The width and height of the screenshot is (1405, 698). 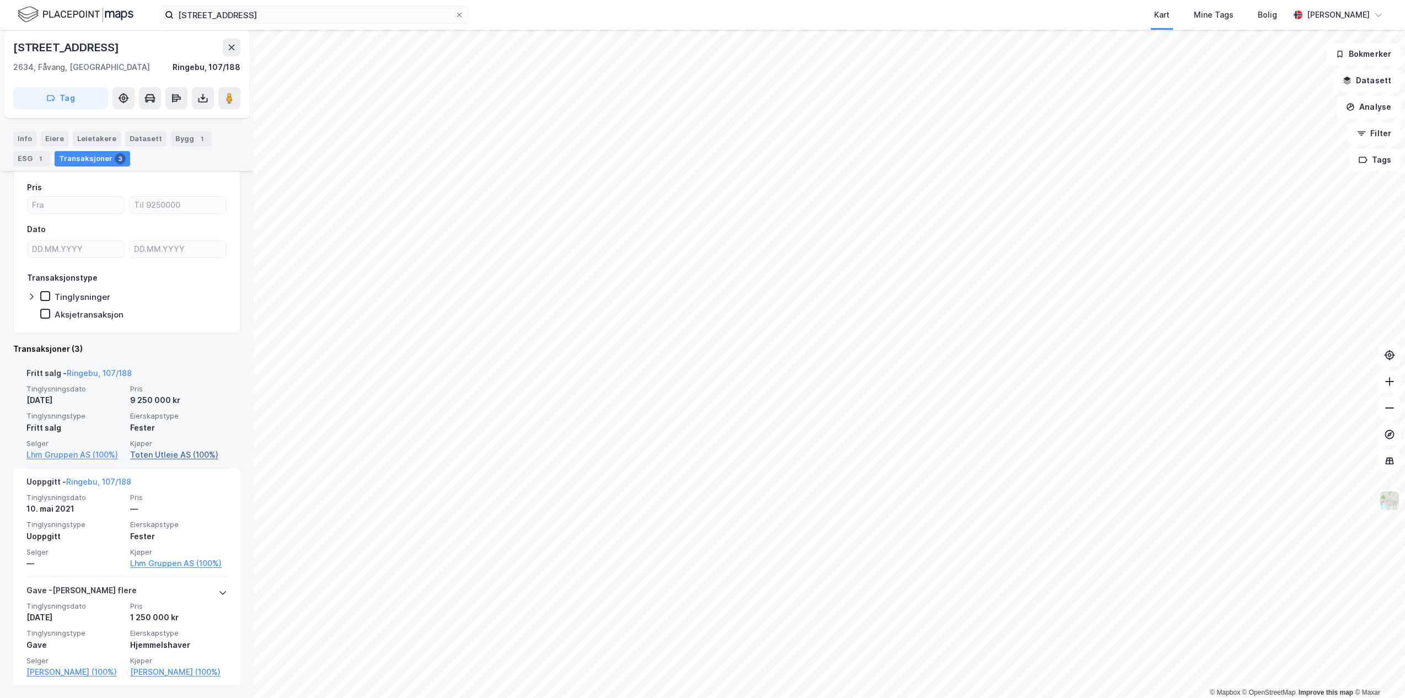 I want to click on div: Ringebu, 107/188, so click(x=206, y=67).